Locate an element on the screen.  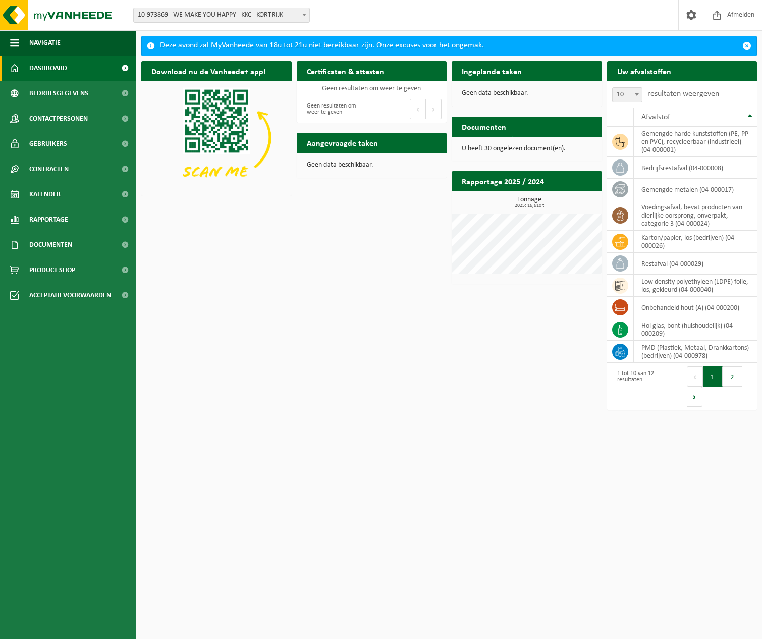
td: gemengde metalen (04-000017) is located at coordinates (695, 189).